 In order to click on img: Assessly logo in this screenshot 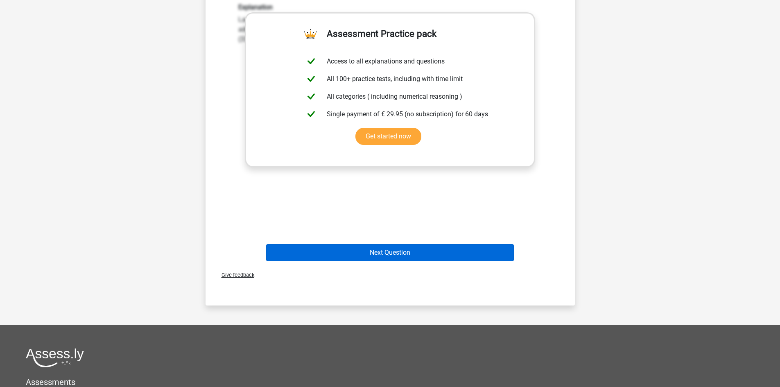, I will do `click(55, 358)`.